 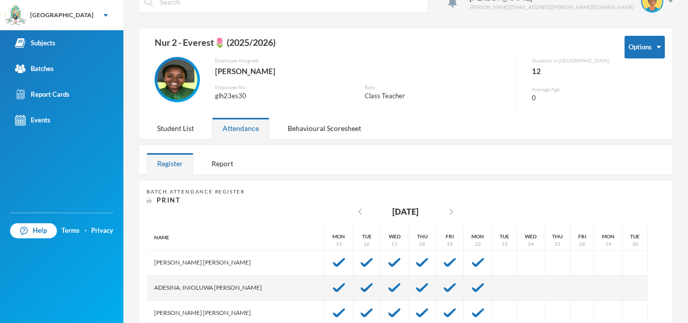 What do you see at coordinates (33, 120) in the screenshot?
I see `div: Events` at bounding box center [33, 120].